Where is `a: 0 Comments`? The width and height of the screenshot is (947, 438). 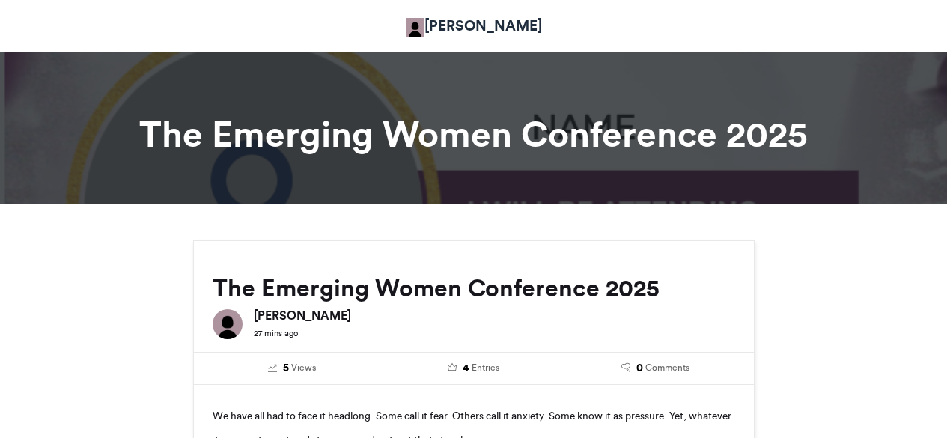 a: 0 Comments is located at coordinates (655, 368).